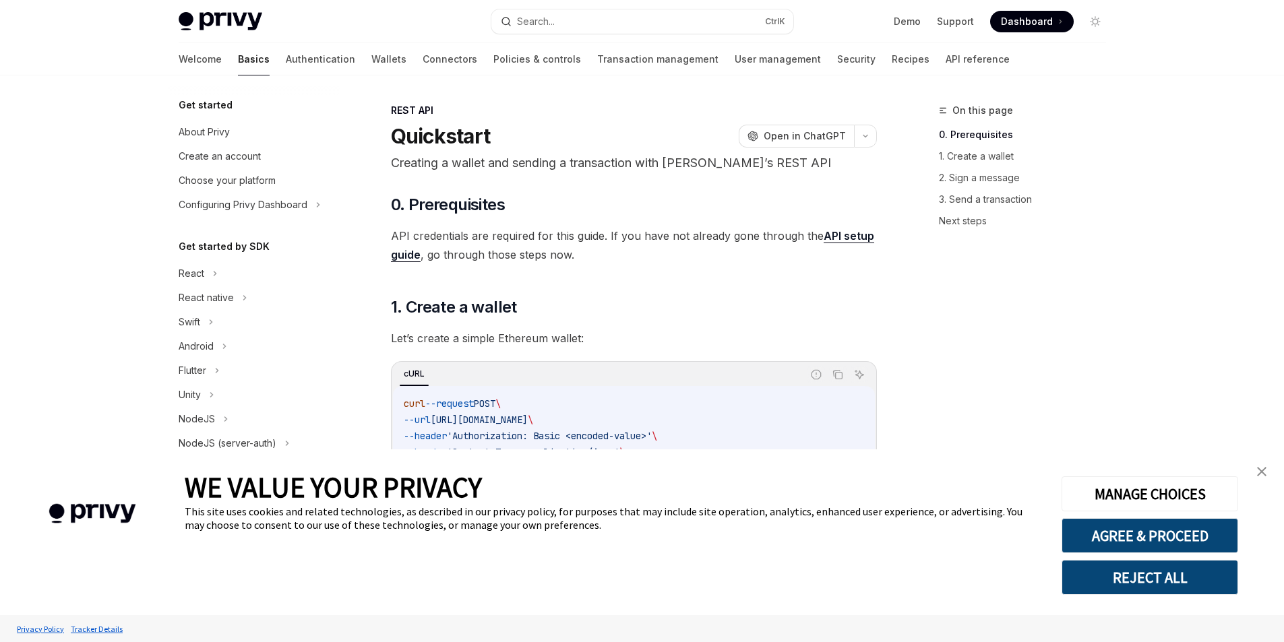  What do you see at coordinates (220, 22) in the screenshot?
I see `img: light logo` at bounding box center [220, 22].